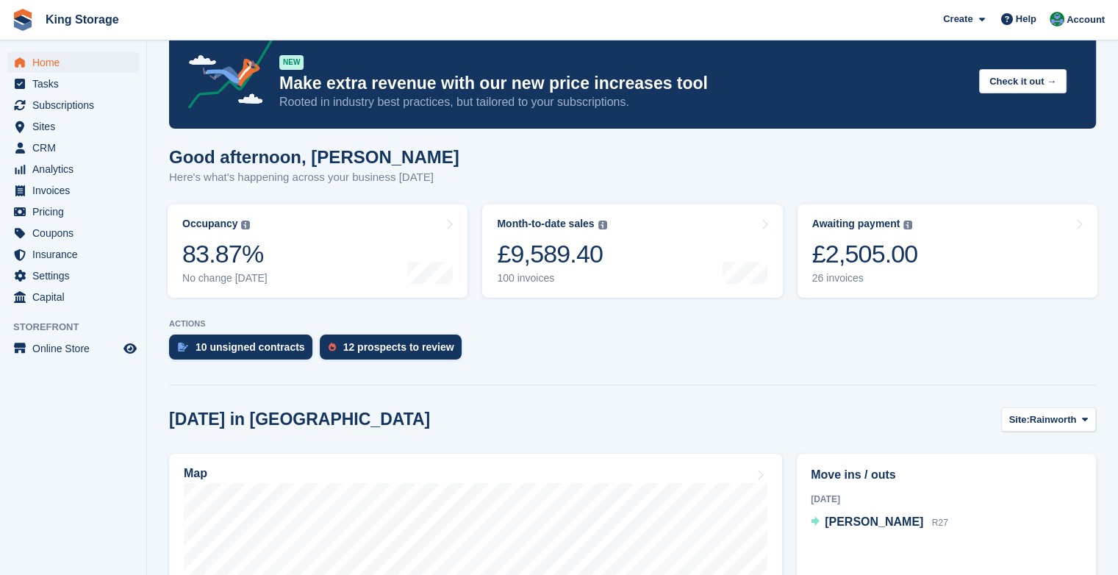 The height and width of the screenshot is (575, 1118). What do you see at coordinates (76, 348) in the screenshot?
I see `span: Online Store` at bounding box center [76, 348].